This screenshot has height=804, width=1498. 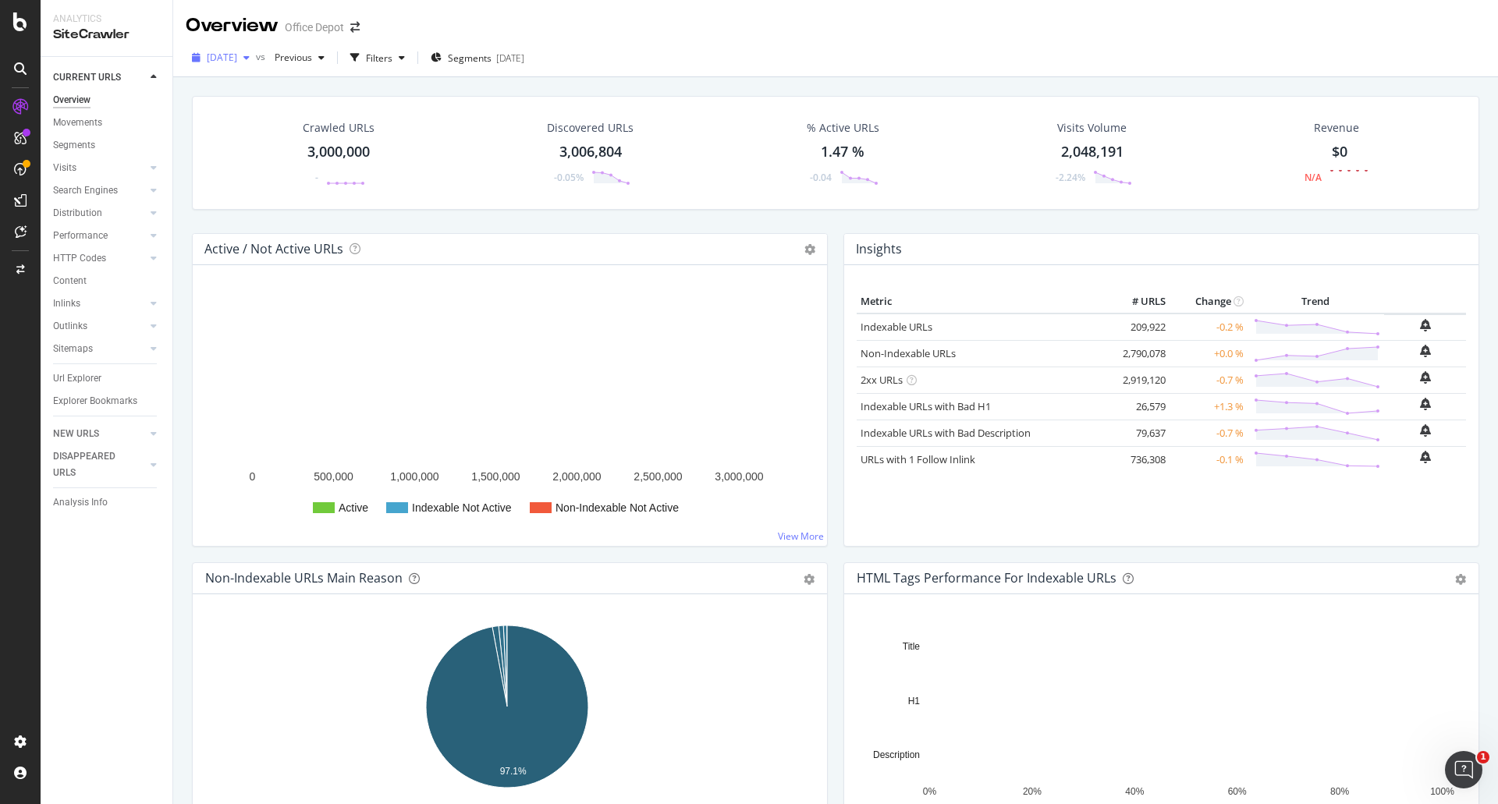 What do you see at coordinates (821, 177) in the screenshot?
I see `div: -0.04` at bounding box center [821, 177].